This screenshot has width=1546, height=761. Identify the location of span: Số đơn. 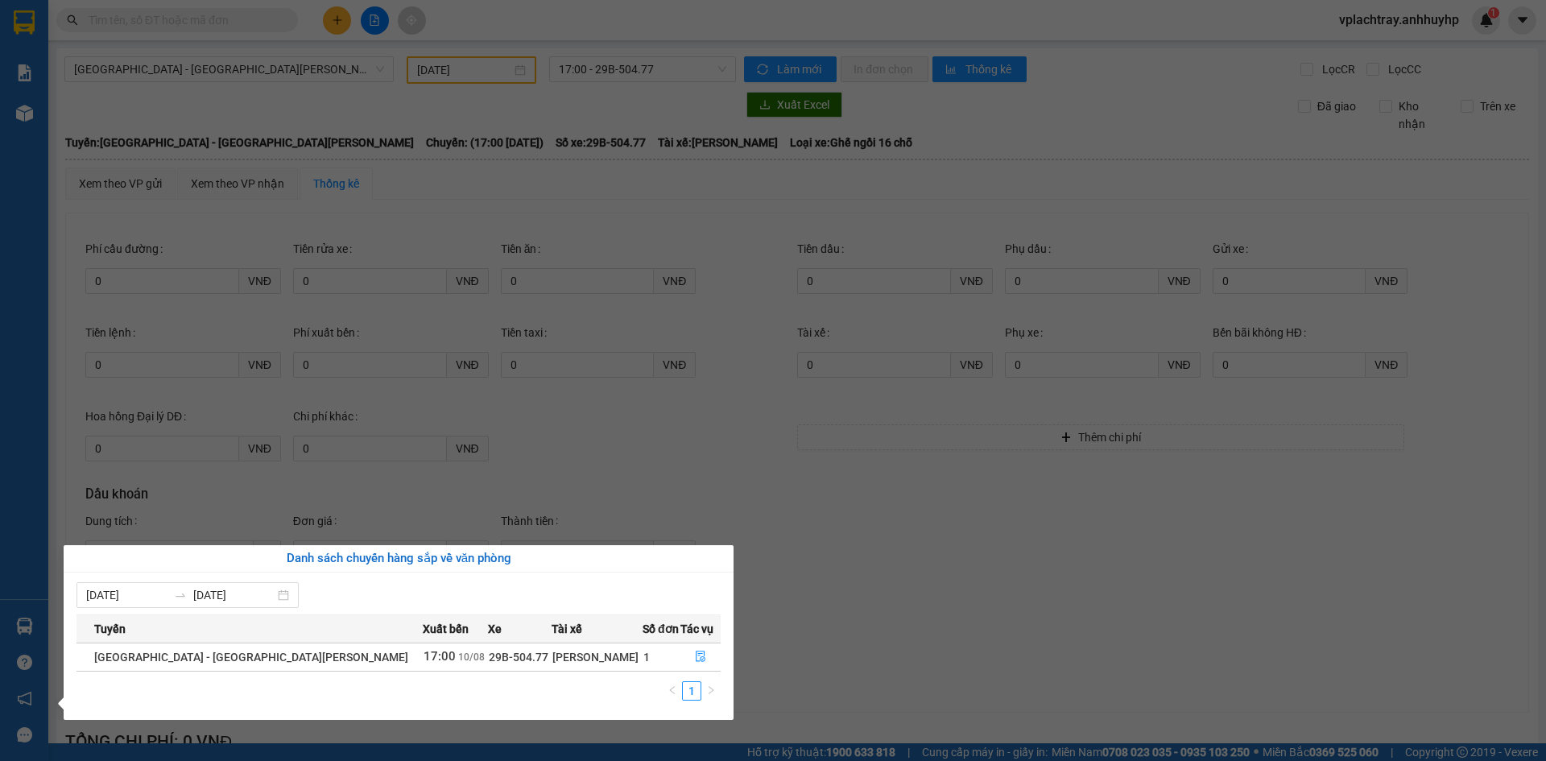
(660, 629).